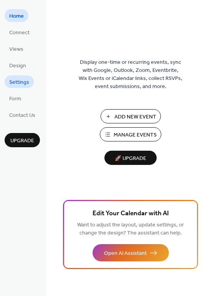 The height and width of the screenshot is (296, 215). Describe the element at coordinates (131, 116) in the screenshot. I see `button: Add New Event` at that location.